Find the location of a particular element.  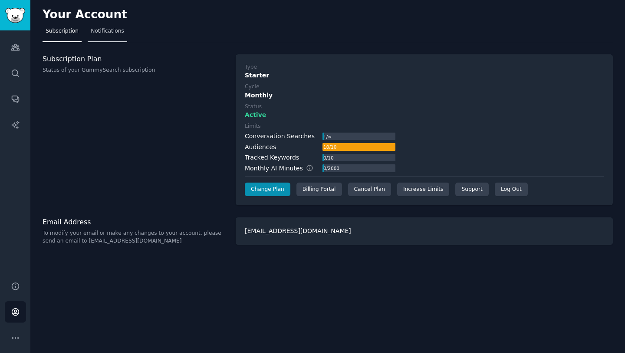

span: Notifications is located at coordinates (107, 31).